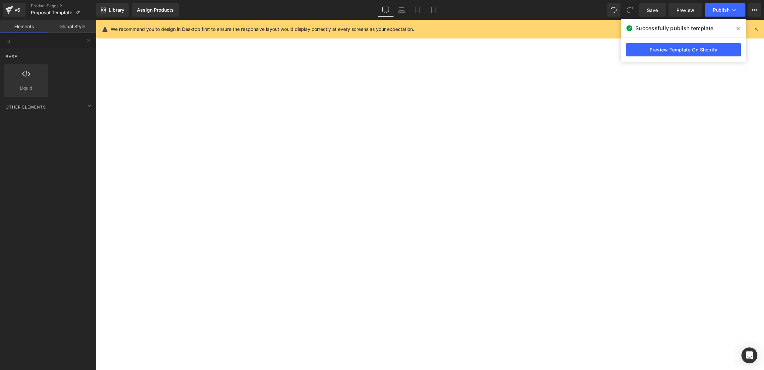 Image resolution: width=764 pixels, height=370 pixels. Describe the element at coordinates (614, 10) in the screenshot. I see `button: Undo` at that location.